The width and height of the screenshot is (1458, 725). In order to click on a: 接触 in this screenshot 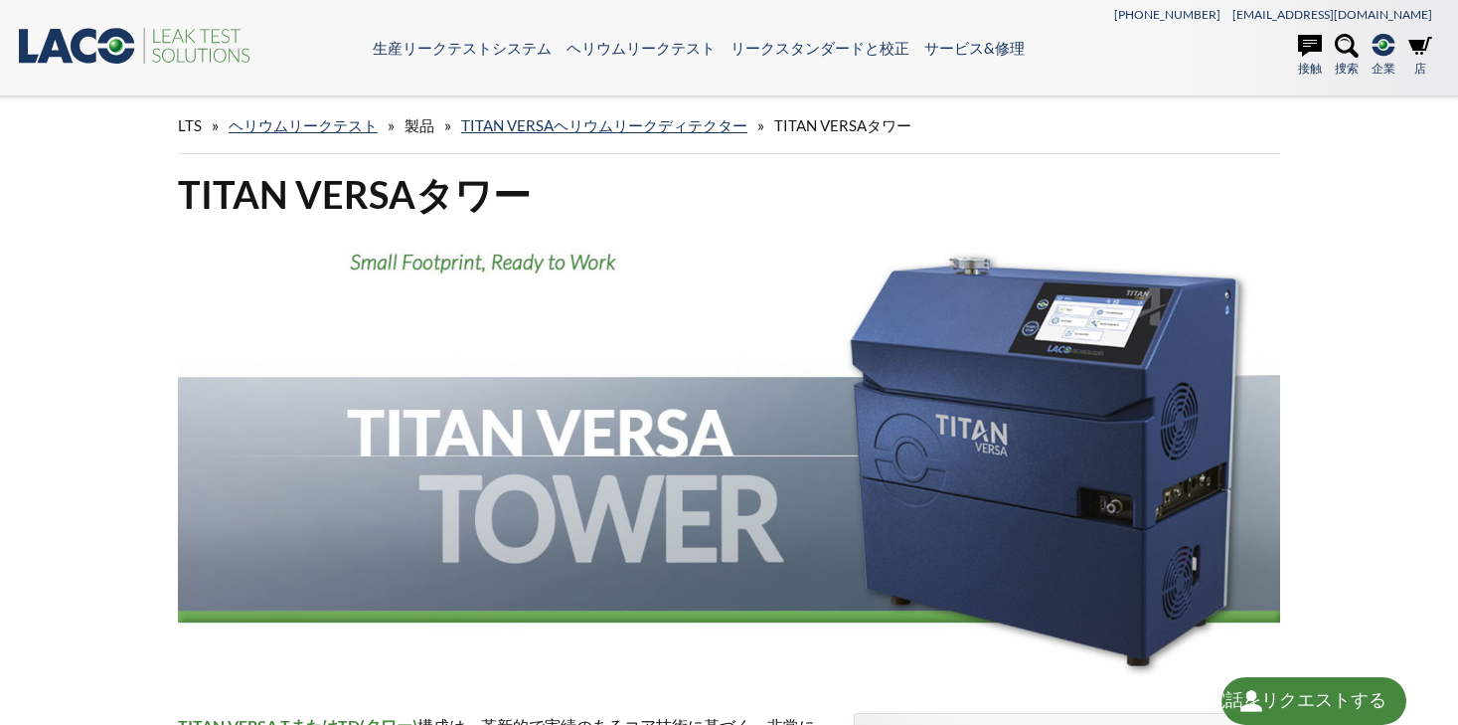, I will do `click(1310, 56)`.